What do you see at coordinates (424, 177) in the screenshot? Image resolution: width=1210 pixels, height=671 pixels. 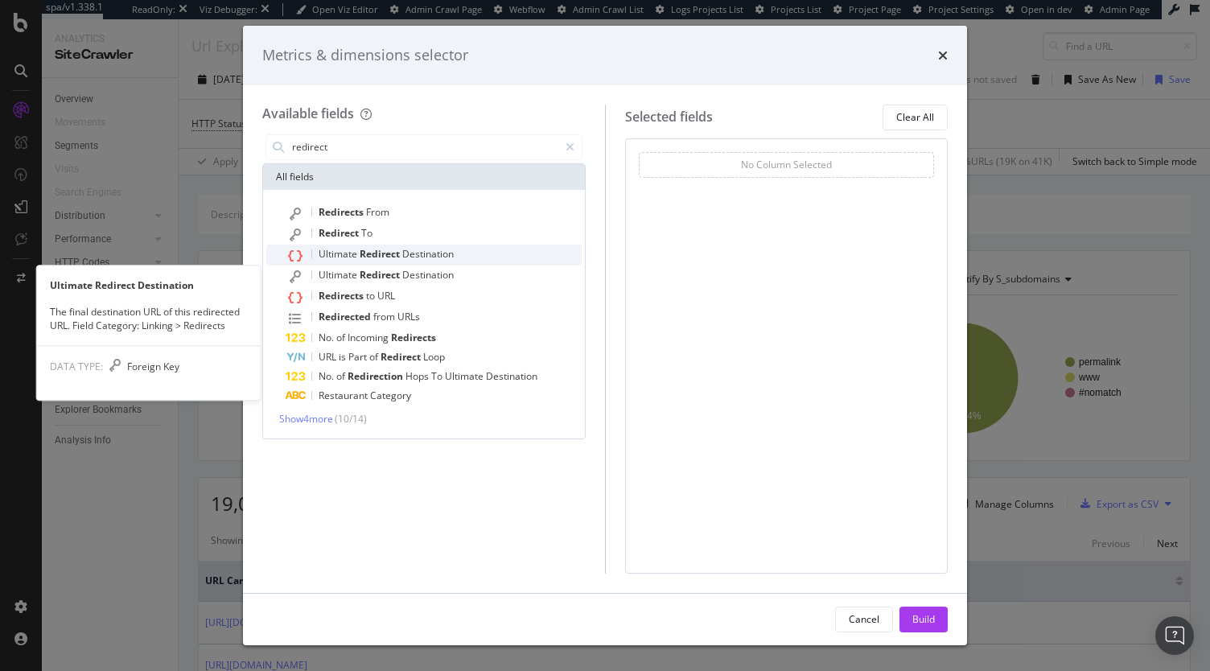 I see `div: All fields` at bounding box center [424, 177].